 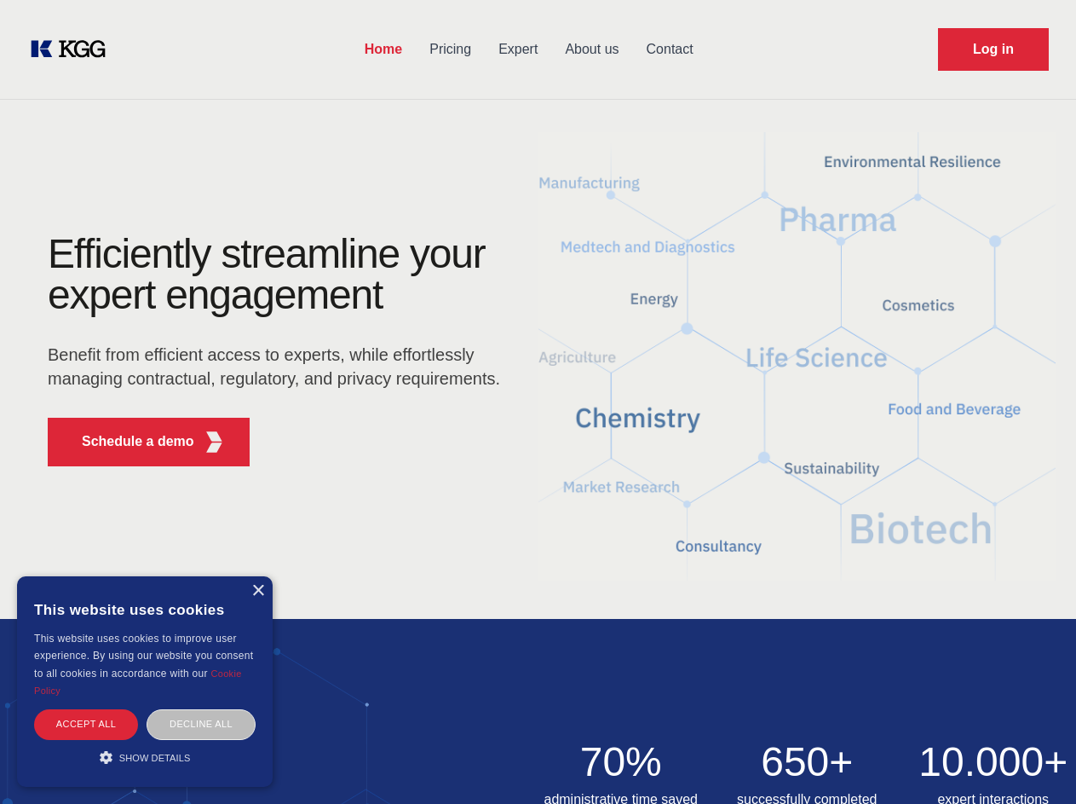 I want to click on a: Request Demo, so click(x=994, y=49).